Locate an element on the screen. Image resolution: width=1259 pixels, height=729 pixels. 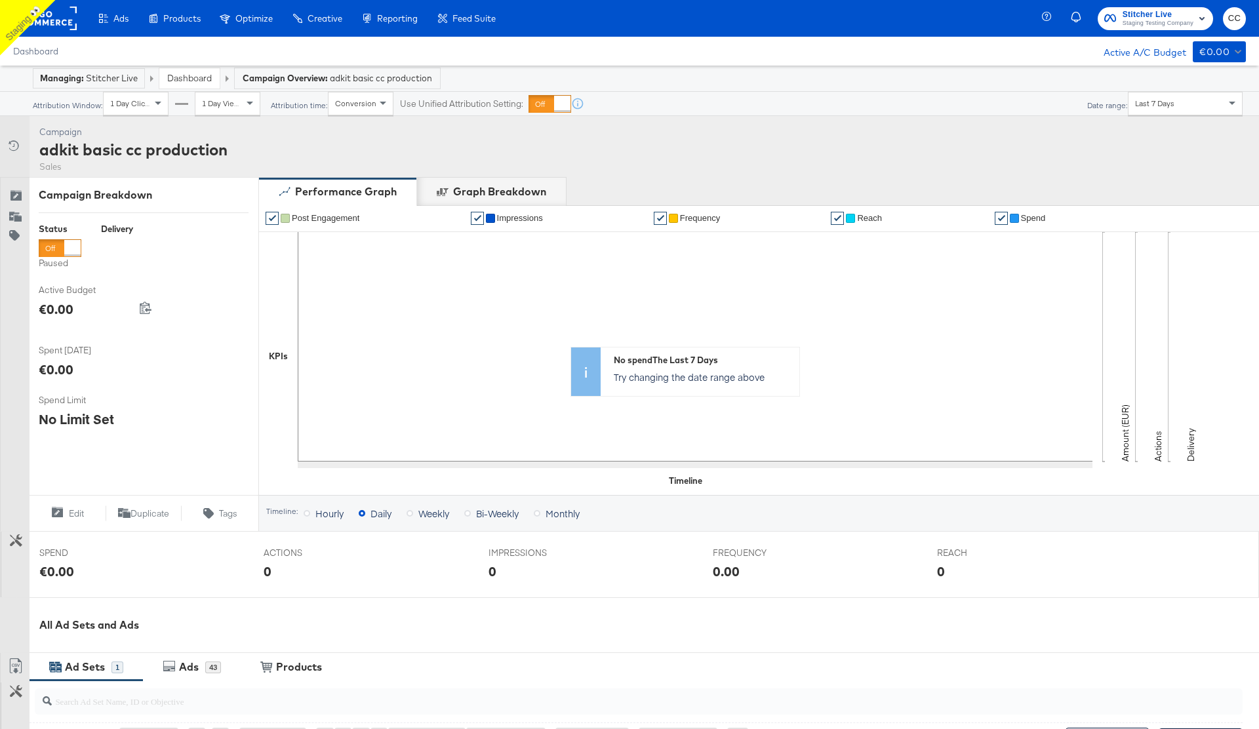
span: Reporting is located at coordinates (397, 18).